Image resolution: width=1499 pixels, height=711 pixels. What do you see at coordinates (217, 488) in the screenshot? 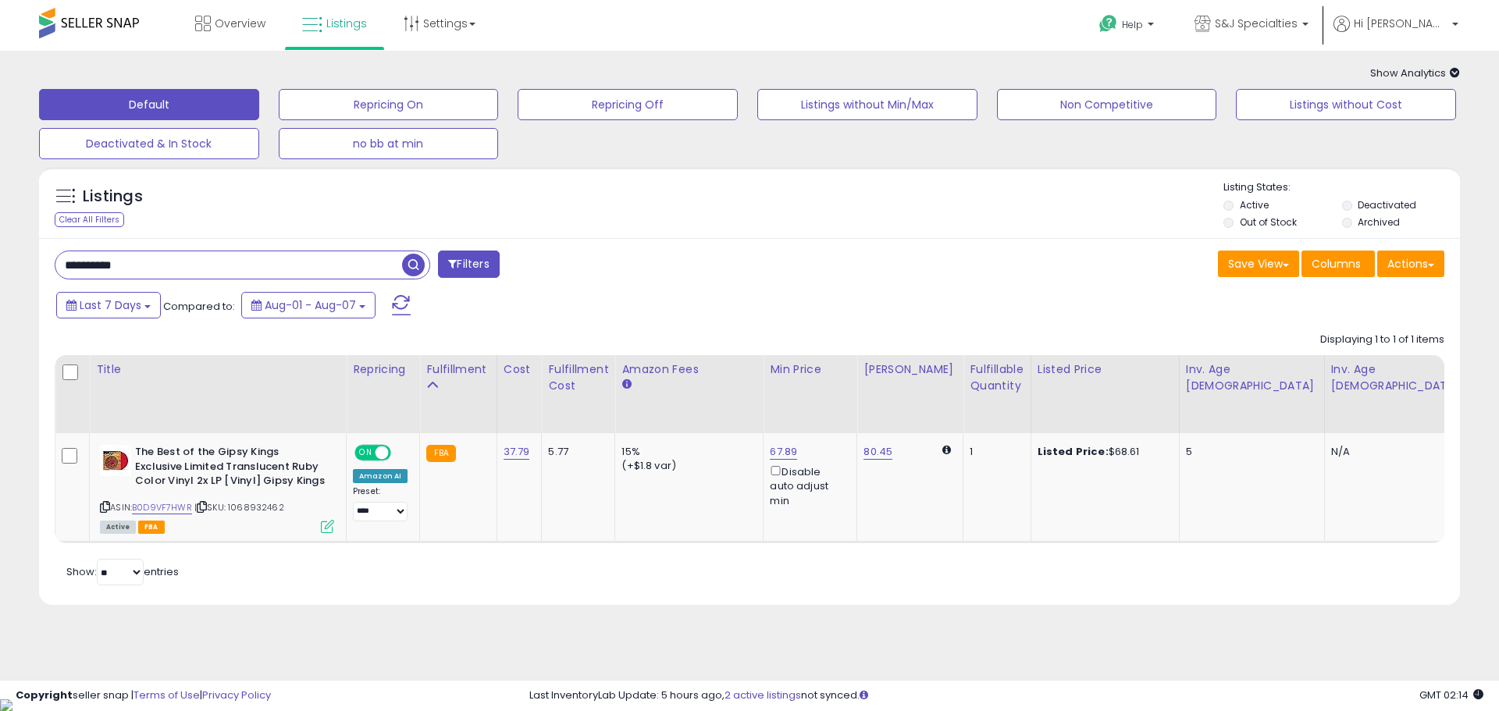
I see `div: ASIN:` at bounding box center [217, 488].